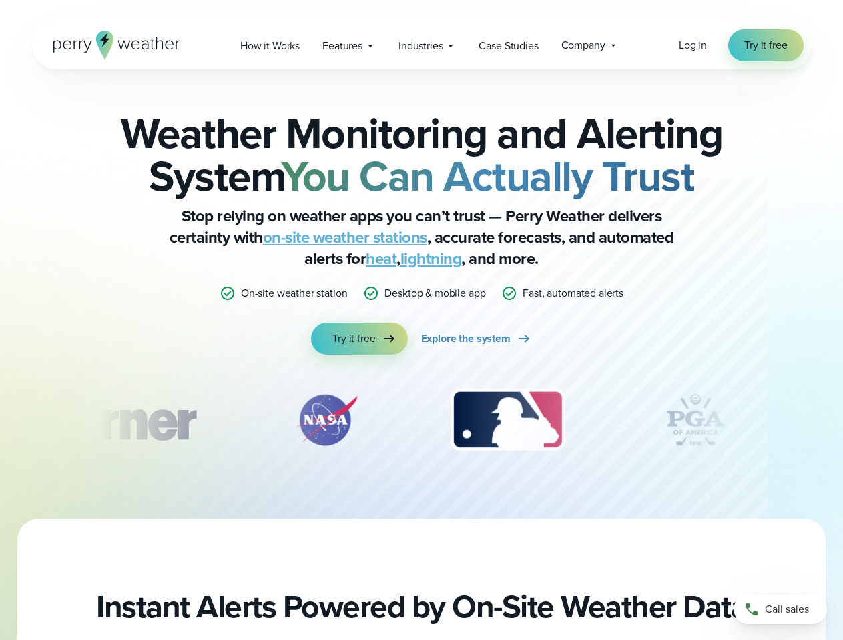 The width and height of the screenshot is (843, 640). What do you see at coordinates (342, 46) in the screenshot?
I see `span: Features` at bounding box center [342, 46].